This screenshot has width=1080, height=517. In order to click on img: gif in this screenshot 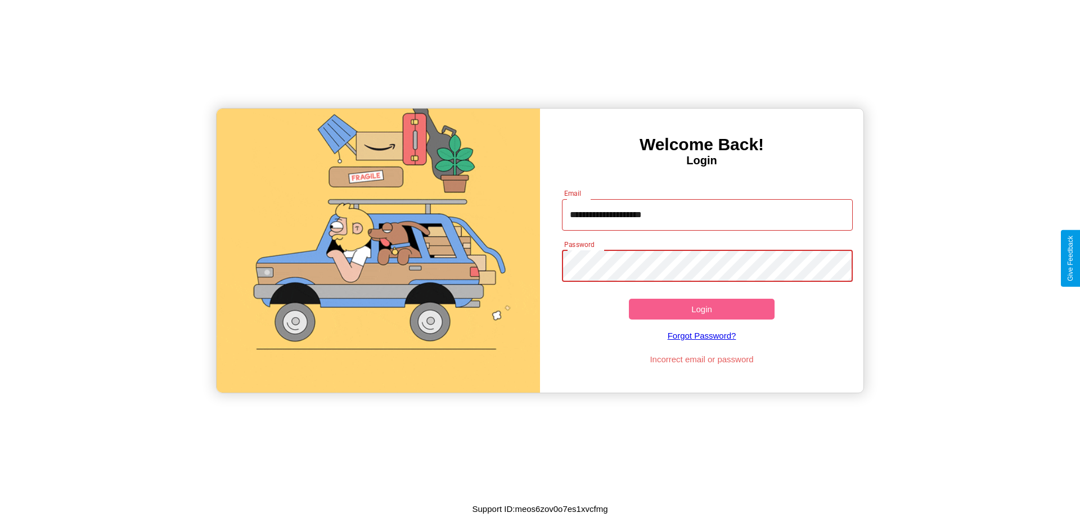, I will do `click(378, 250)`.